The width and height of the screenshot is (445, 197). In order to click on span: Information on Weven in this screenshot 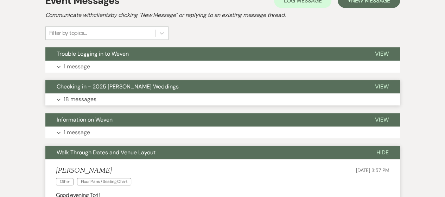, I will do `click(85, 119)`.